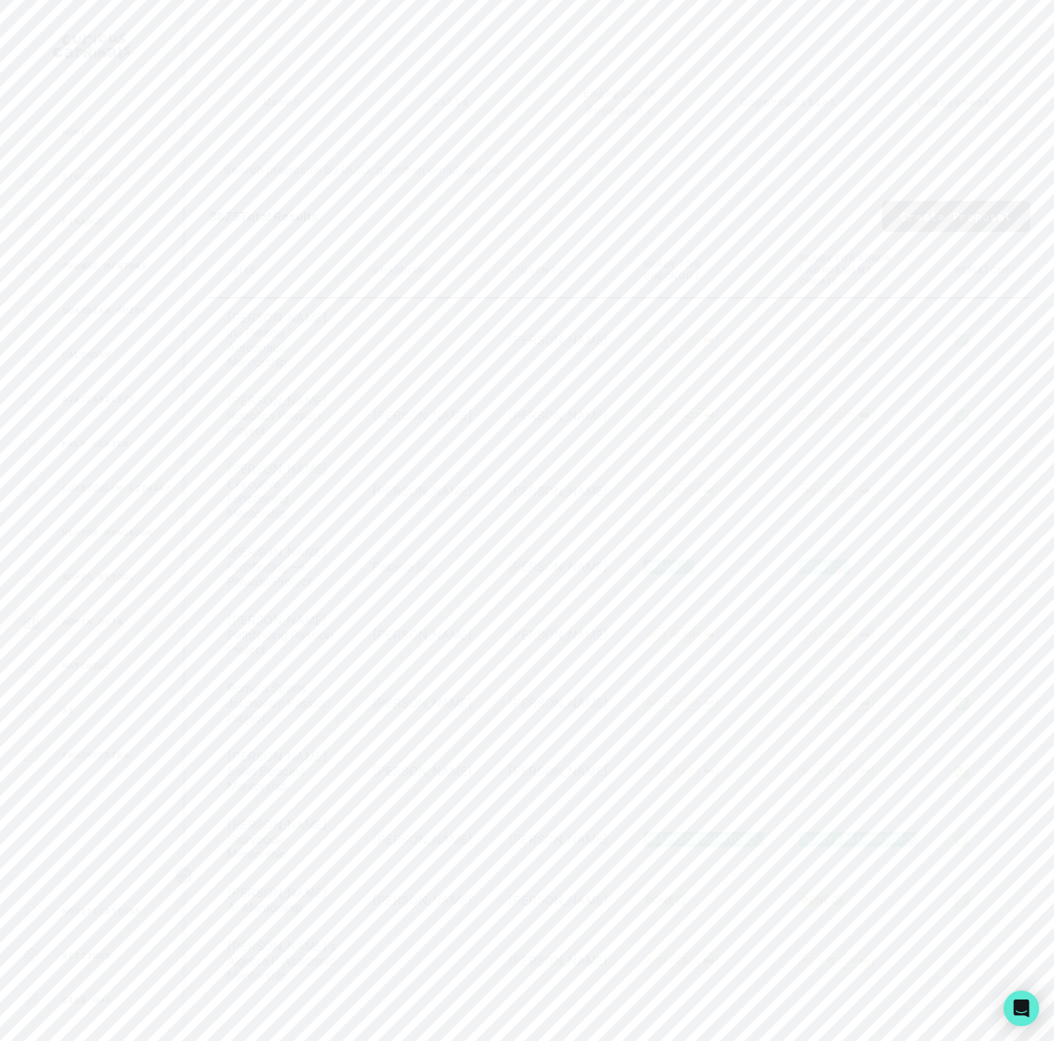 The width and height of the screenshot is (1054, 1041). Describe the element at coordinates (957, 102) in the screenshot. I see `p: Engagements` at that location.